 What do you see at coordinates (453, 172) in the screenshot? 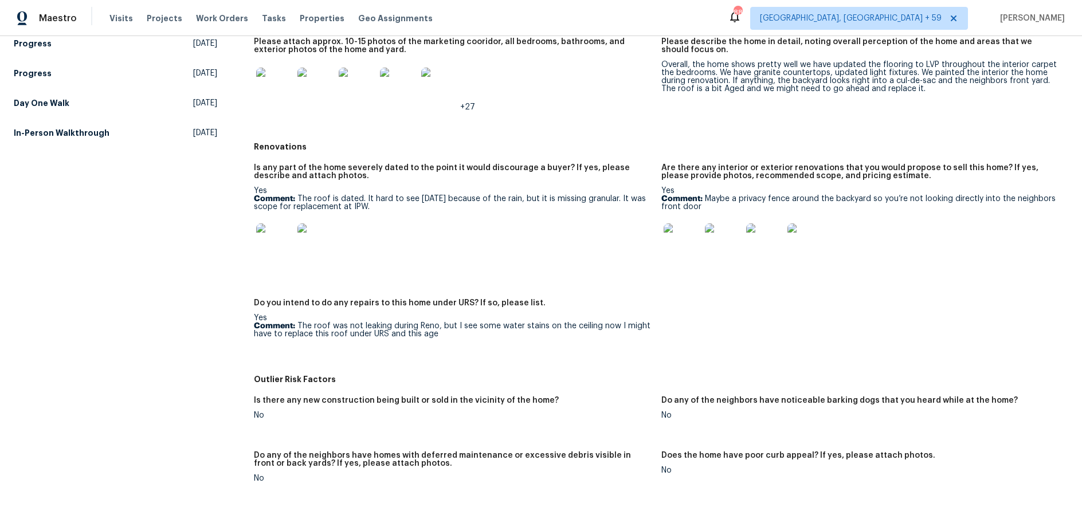
I see `h5: Is any part of the home severely dated to the point it would discourage a buyer? If yes, please d...` at bounding box center [453, 172].